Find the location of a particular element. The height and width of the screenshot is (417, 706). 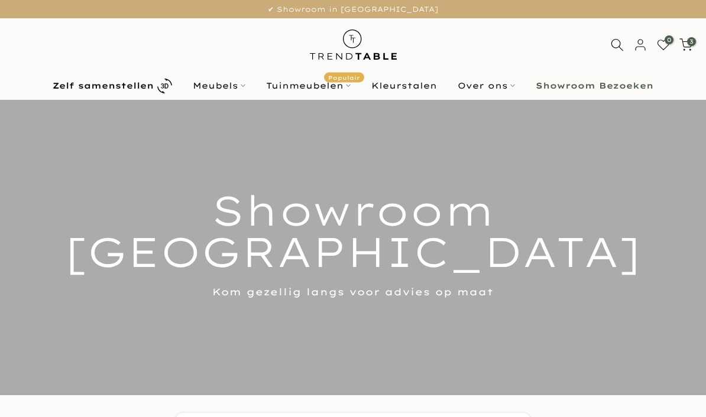

b: Zelf samenstellen is located at coordinates (103, 86).